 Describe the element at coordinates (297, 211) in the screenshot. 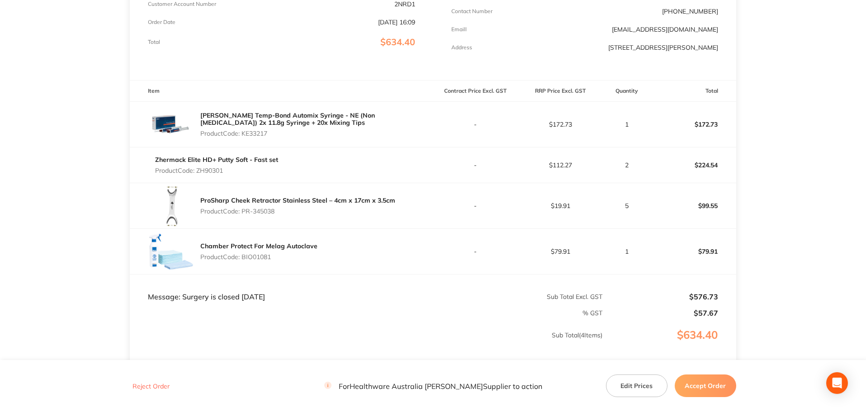

I see `p: Product Code: PR-345038` at that location.